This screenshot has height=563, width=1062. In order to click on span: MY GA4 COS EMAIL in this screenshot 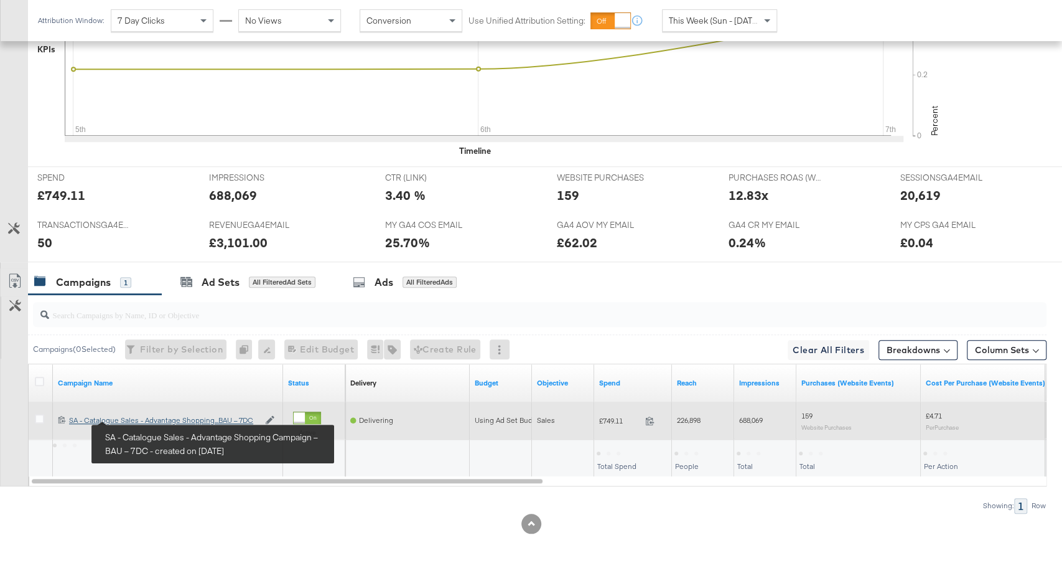, I will do `click(432, 225)`.